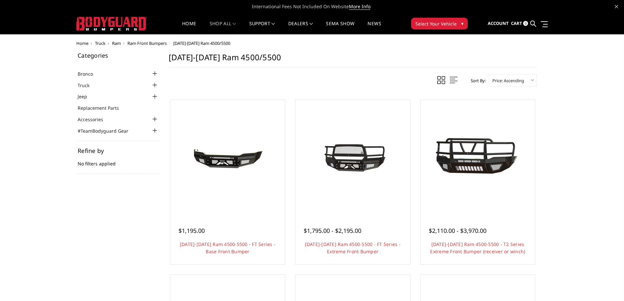  I want to click on img: 2019-2025 Ram 4500-5500 - FT Series - Extreme Front Bumper, so click(353, 157).